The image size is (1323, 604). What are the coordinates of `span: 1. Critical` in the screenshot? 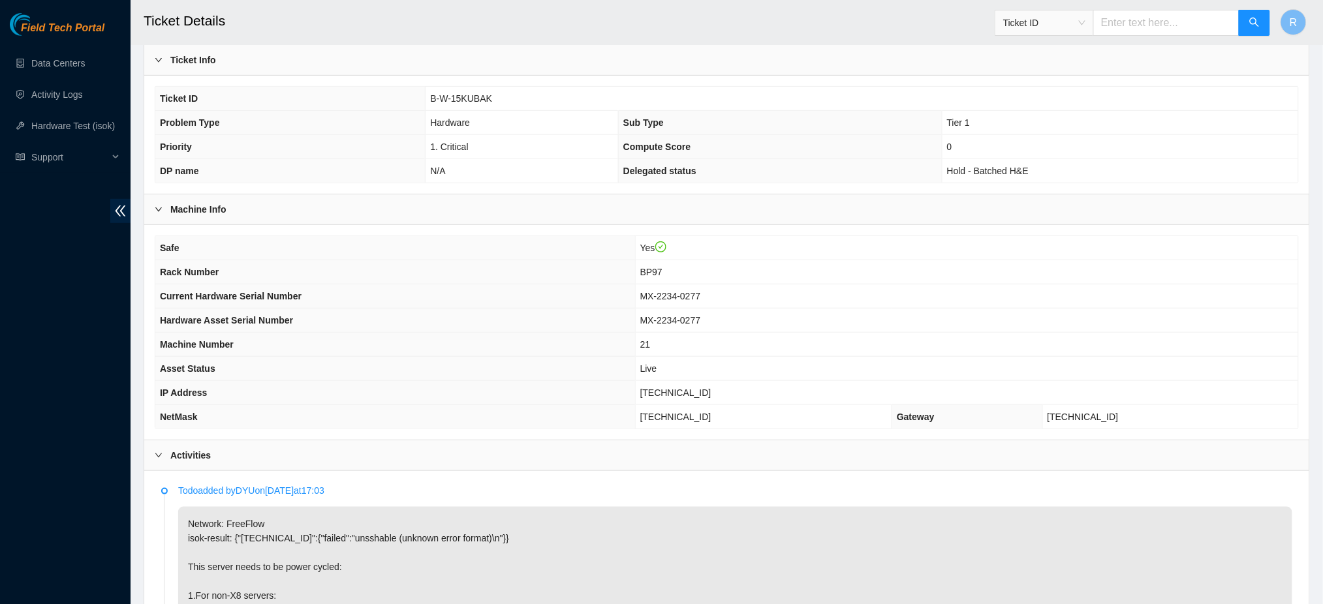 It's located at (449, 147).